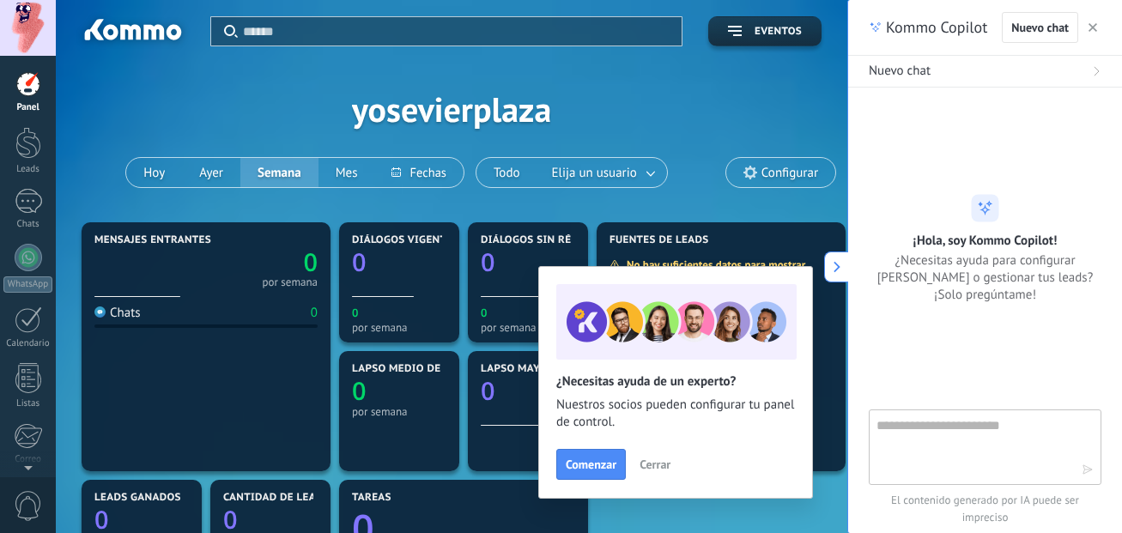  Describe the element at coordinates (591, 465) in the screenshot. I see `span: Comenzar` at that location.